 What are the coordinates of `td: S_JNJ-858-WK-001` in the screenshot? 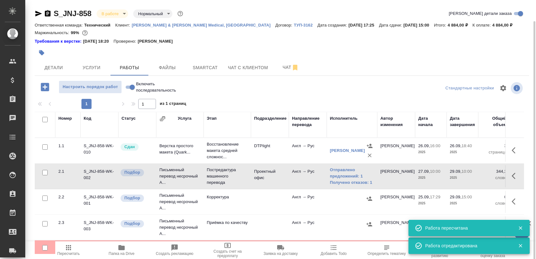 It's located at (99, 202).